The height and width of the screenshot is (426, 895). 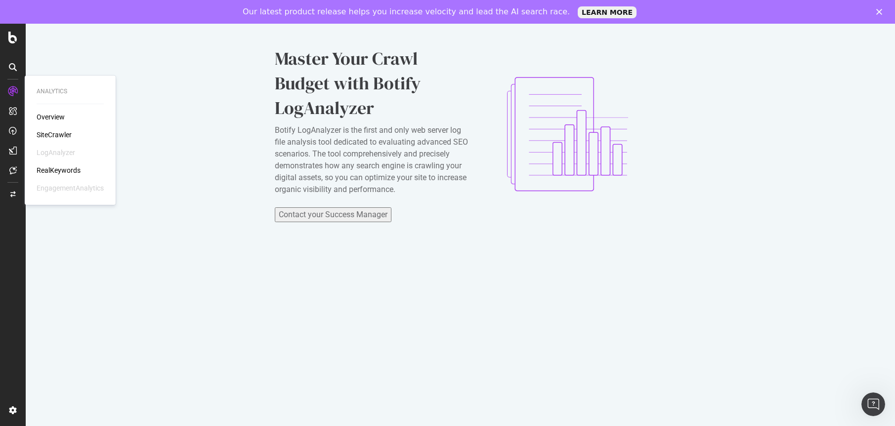 I want to click on div: LogAnalyzer, so click(x=56, y=153).